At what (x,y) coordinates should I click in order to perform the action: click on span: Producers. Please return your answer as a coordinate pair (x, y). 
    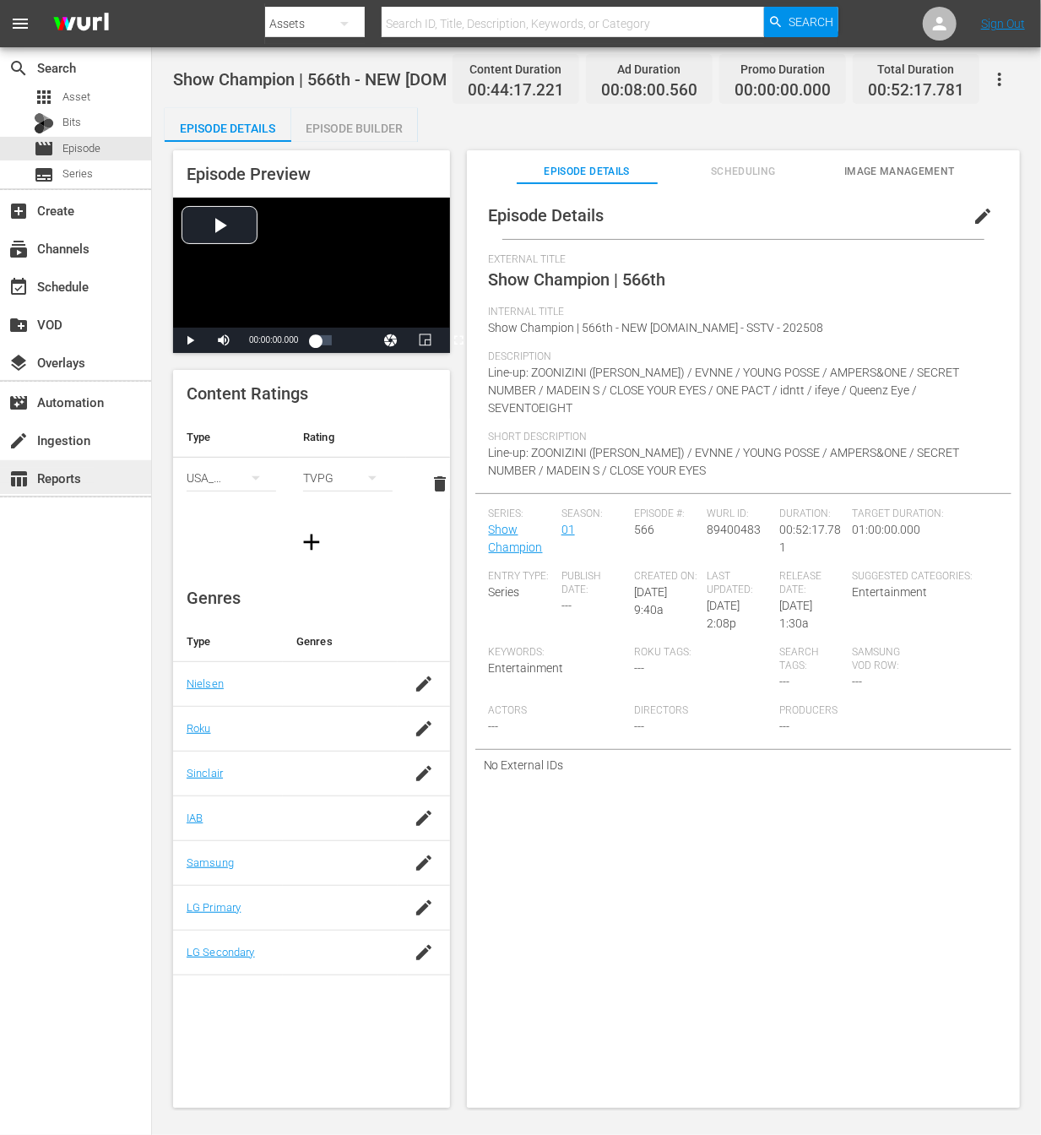
    Looking at the image, I should click on (848, 711).